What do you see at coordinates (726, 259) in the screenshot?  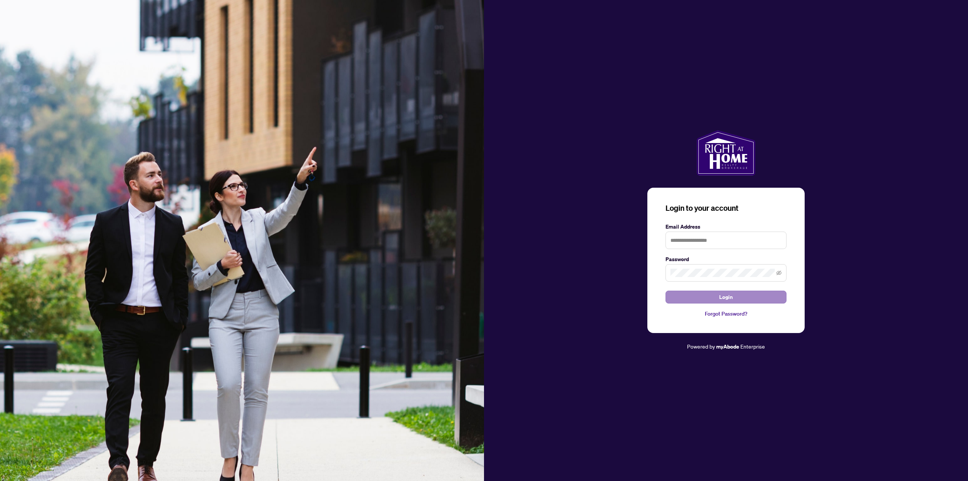 I see `label: Password` at bounding box center [726, 259].